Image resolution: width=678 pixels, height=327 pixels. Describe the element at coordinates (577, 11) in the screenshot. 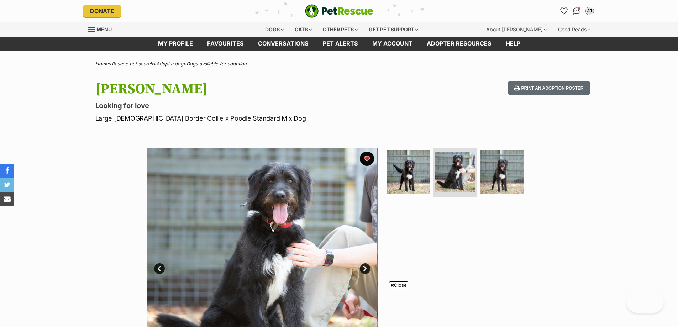

I see `a: Conversations` at that location.